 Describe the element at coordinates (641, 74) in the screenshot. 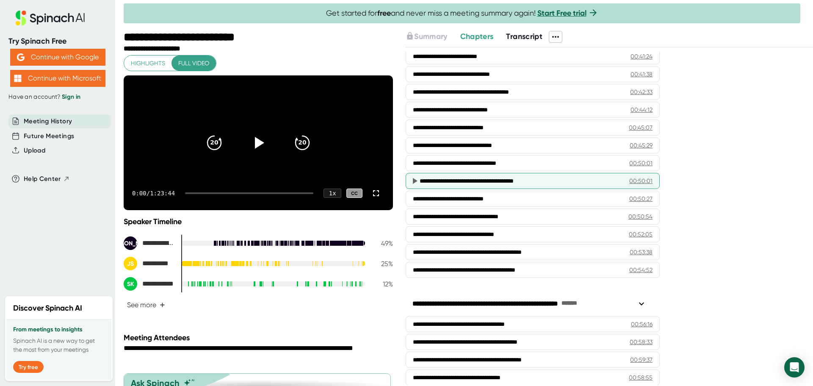

I see `div: 00:41:38` at that location.